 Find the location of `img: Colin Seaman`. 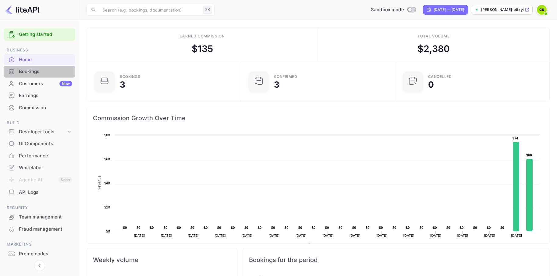

img: Colin Seaman is located at coordinates (542, 10).